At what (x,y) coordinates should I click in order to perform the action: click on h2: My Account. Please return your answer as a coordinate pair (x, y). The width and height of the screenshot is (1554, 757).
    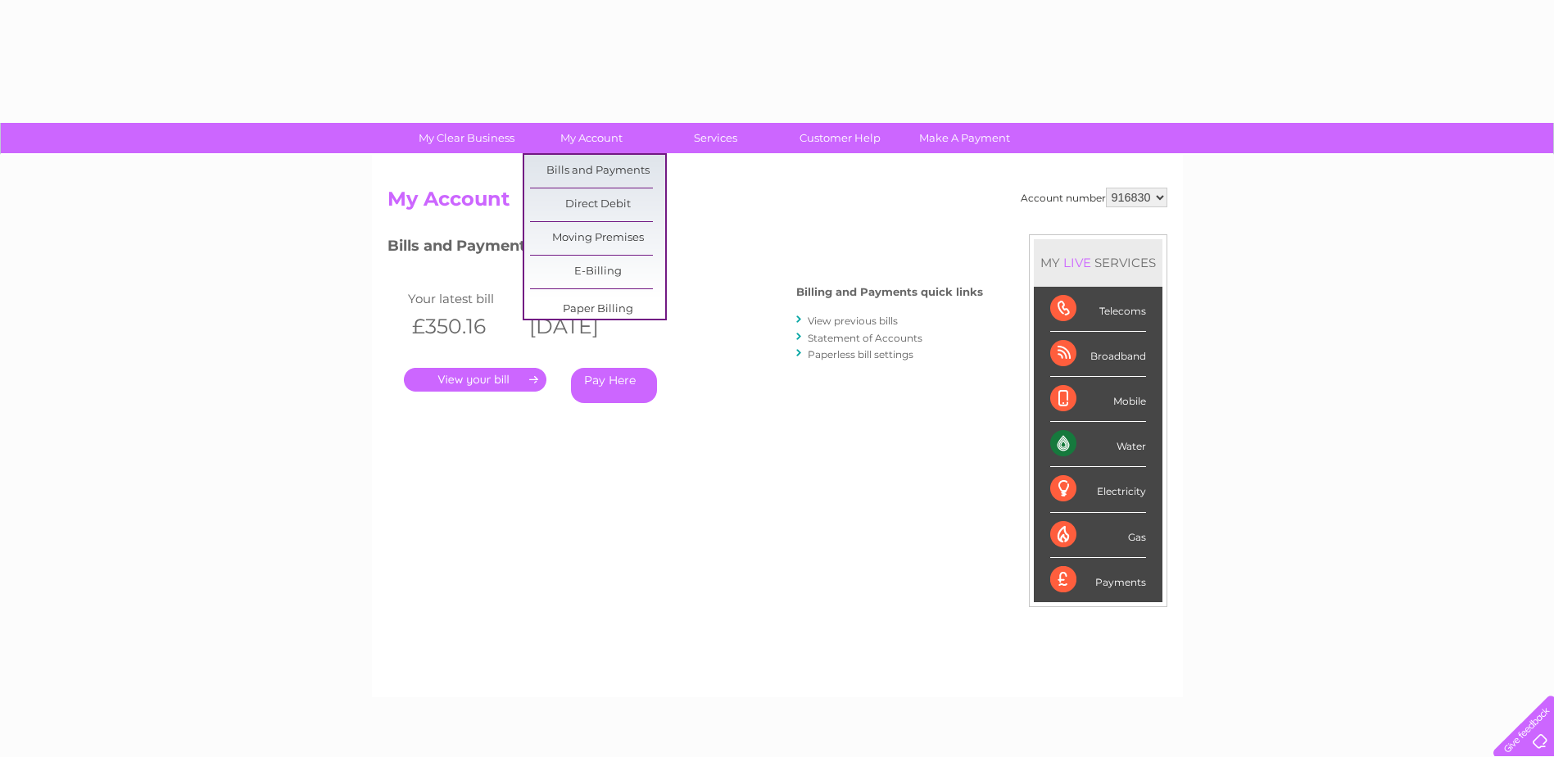
    Looking at the image, I should click on (778, 203).